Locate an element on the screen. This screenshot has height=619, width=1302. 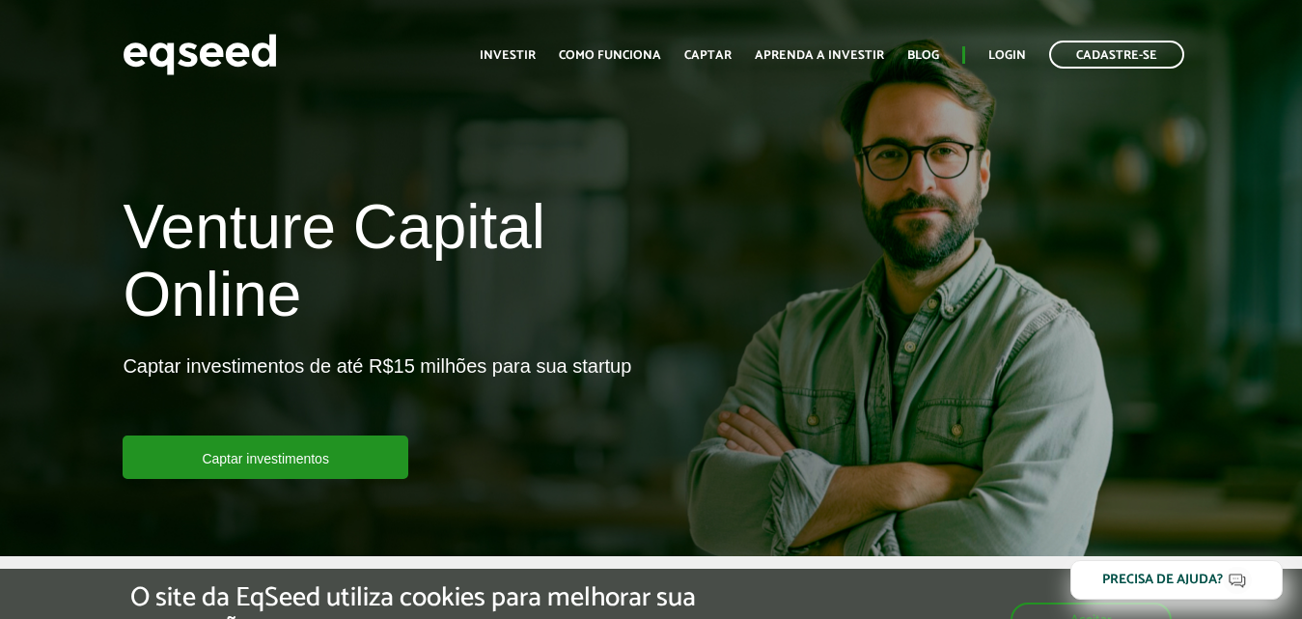
p: Captar investimentos de até R$15 milhões para sua startup is located at coordinates (377, 395).